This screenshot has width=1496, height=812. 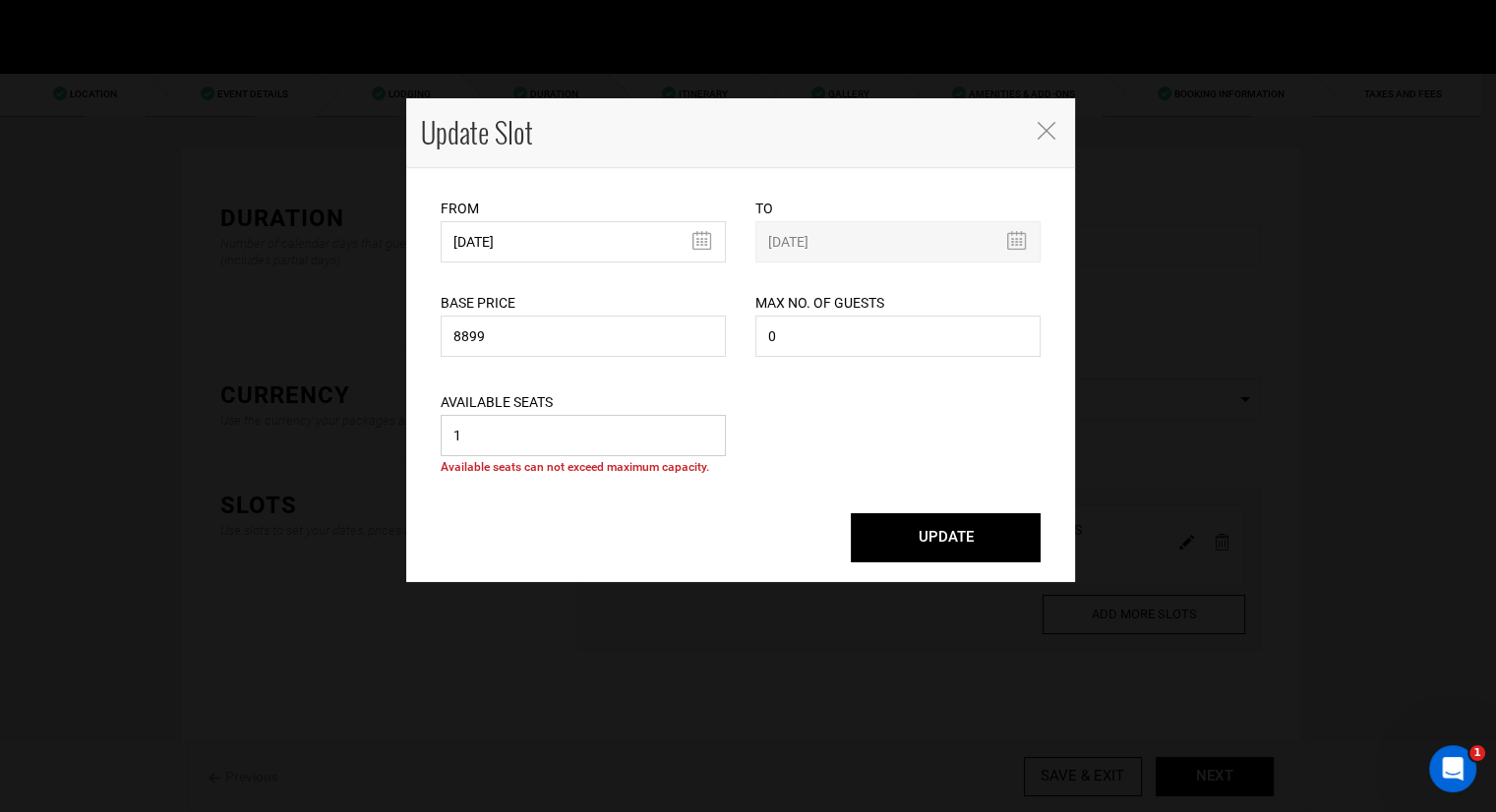 What do you see at coordinates (718, 132) in the screenshot?
I see `h4: Update Slot` at bounding box center [718, 132].